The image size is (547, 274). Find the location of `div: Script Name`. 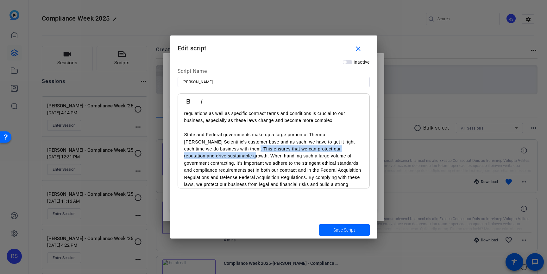

div: Script Name is located at coordinates (273, 72).